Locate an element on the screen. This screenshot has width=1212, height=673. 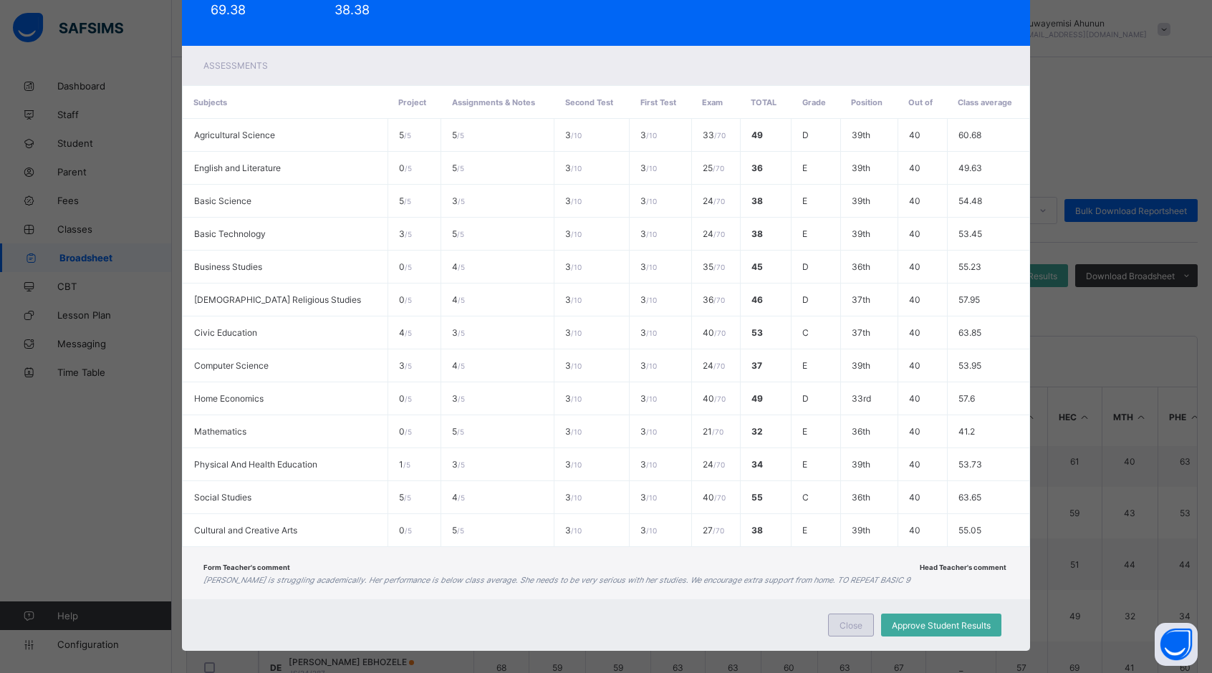
span: 55.05 is located at coordinates (970, 530).